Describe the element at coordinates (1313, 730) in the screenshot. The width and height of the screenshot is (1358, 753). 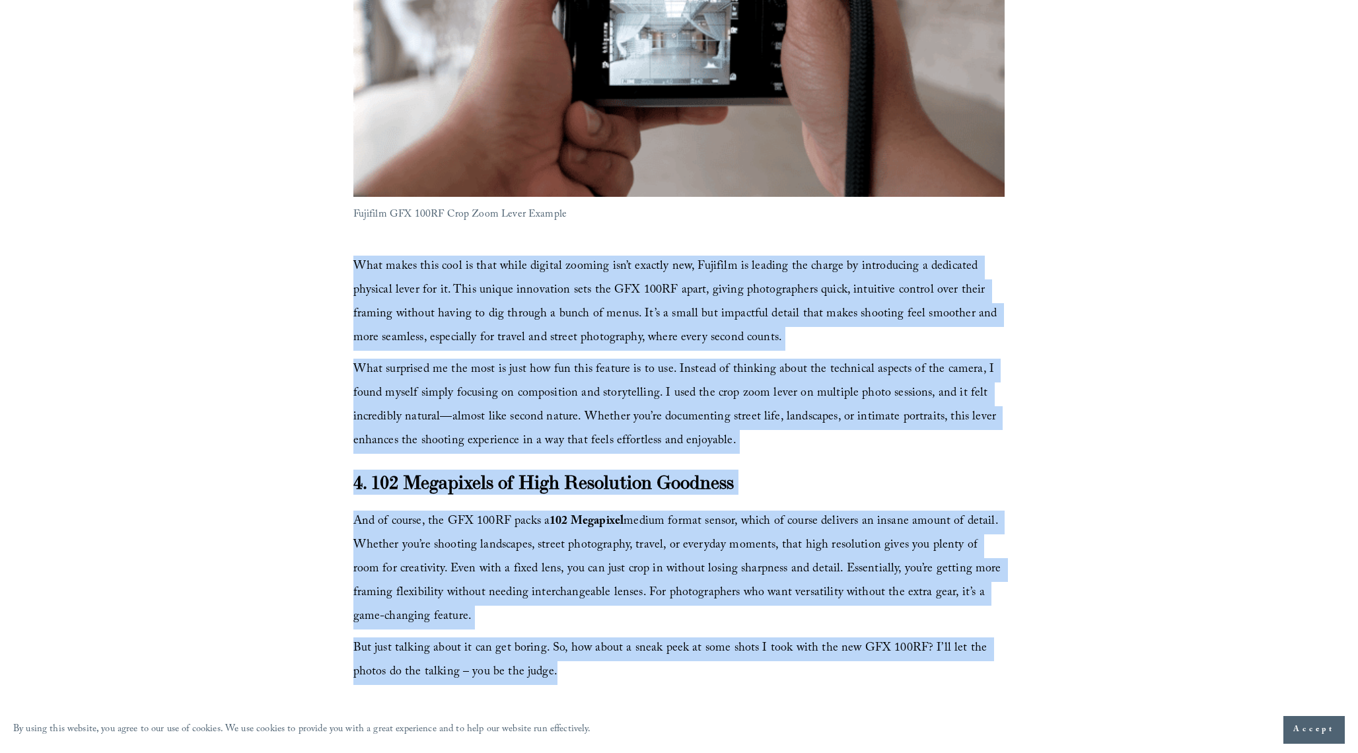
I see `span: Accept` at that location.